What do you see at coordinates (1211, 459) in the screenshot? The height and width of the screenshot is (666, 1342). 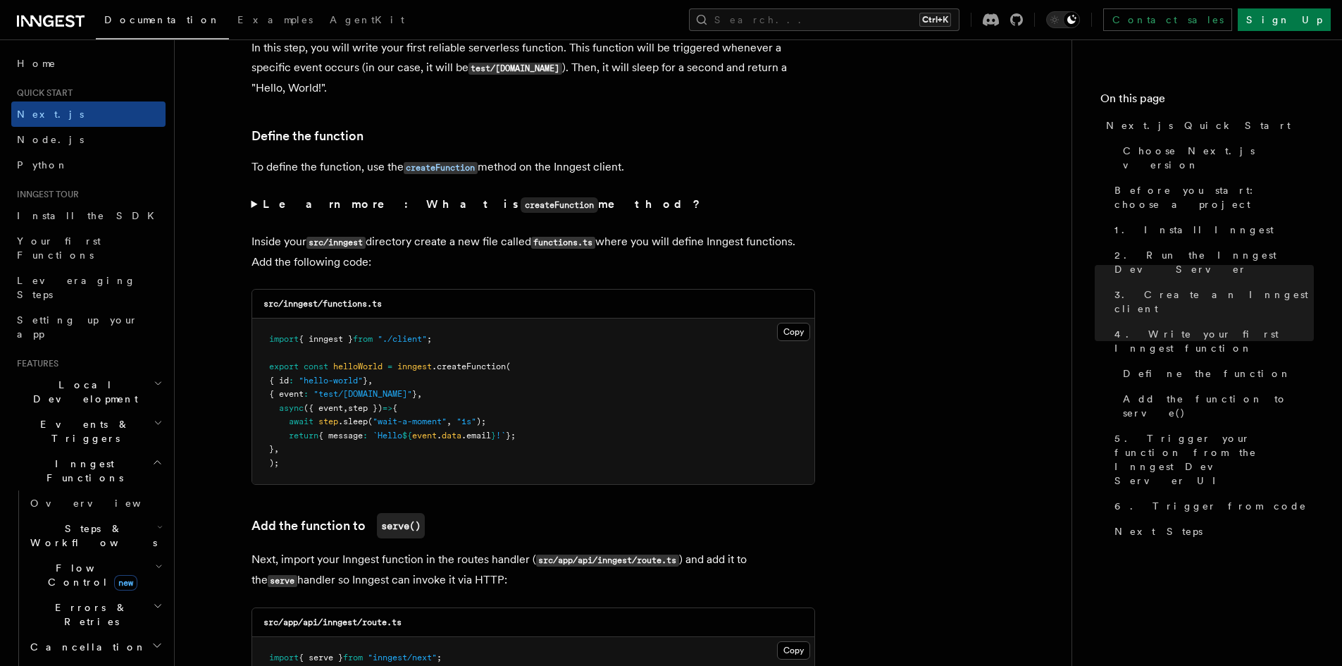 I see `a: 5. Trigger your function from the Inngest Dev Server UI` at bounding box center [1211, 459].